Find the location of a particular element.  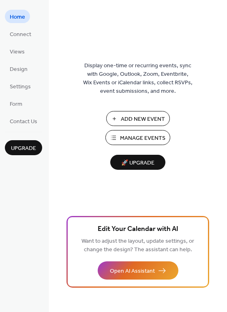

a: Home is located at coordinates (17, 16).